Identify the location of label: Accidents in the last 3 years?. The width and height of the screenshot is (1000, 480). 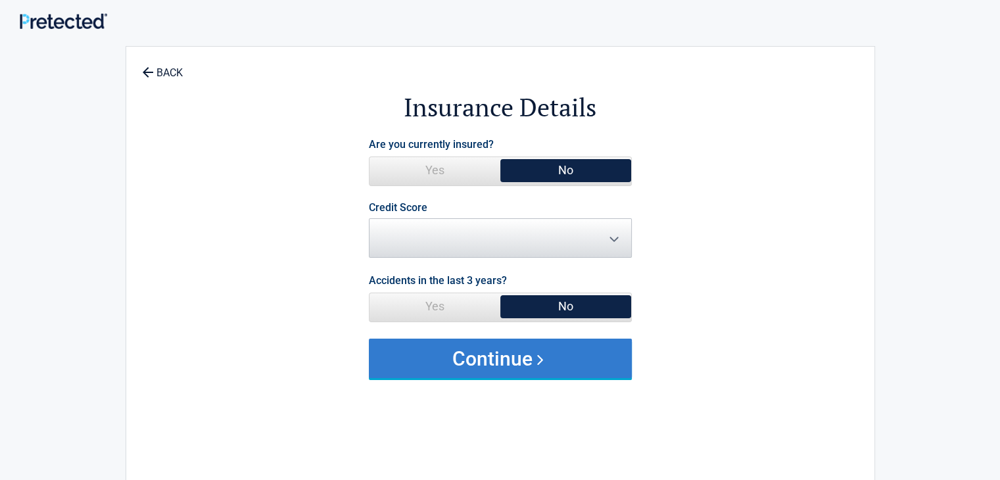
(438, 280).